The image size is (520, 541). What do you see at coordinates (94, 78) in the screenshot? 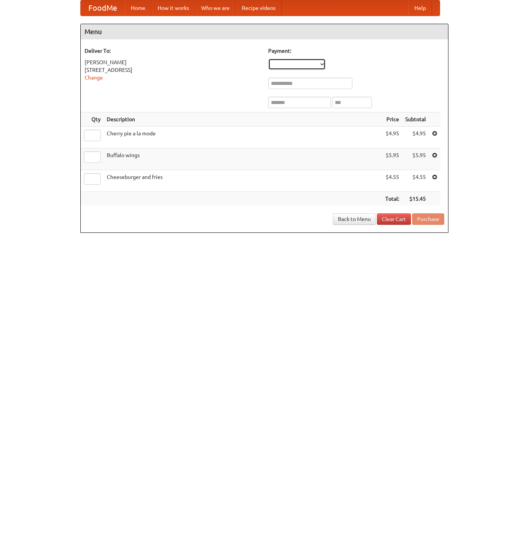
I see `a: Change` at bounding box center [94, 78].